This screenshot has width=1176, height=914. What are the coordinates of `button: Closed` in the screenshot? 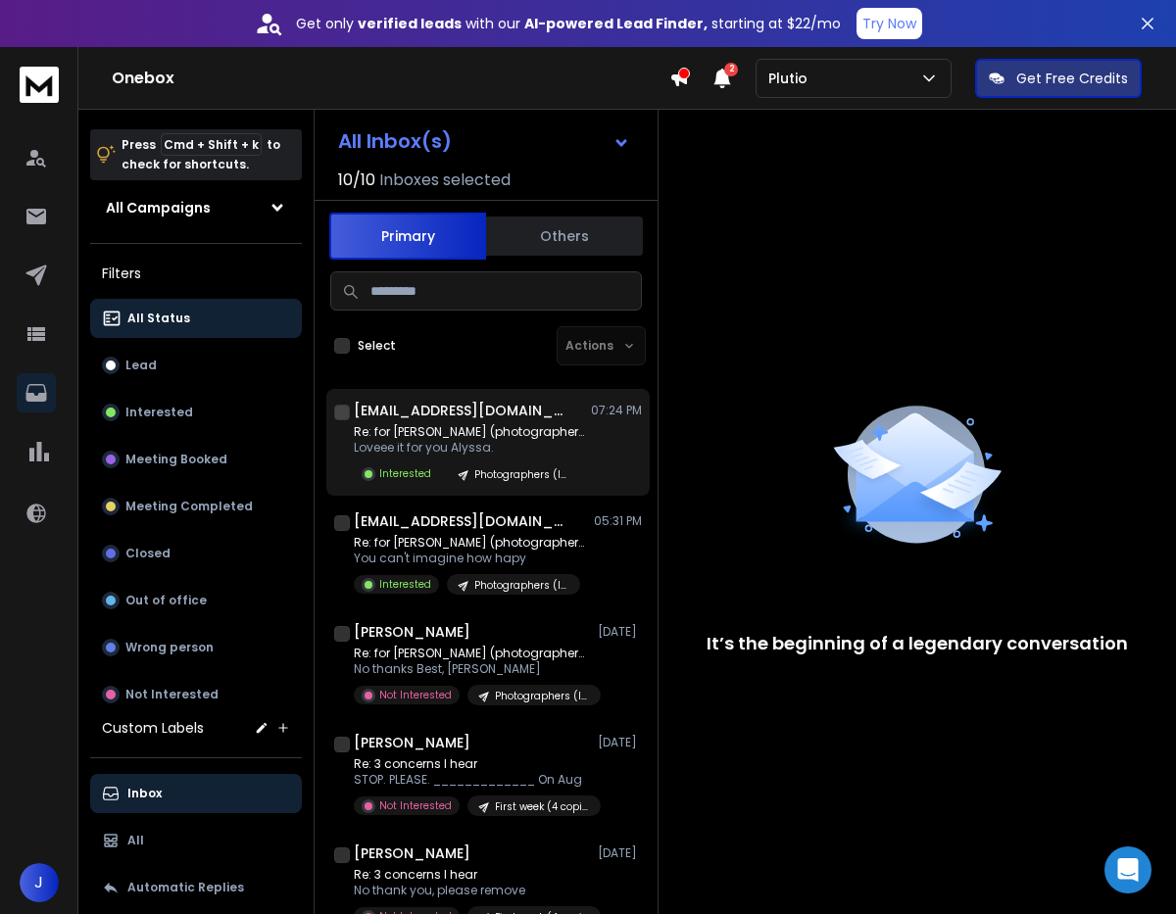 It's located at (196, 554).